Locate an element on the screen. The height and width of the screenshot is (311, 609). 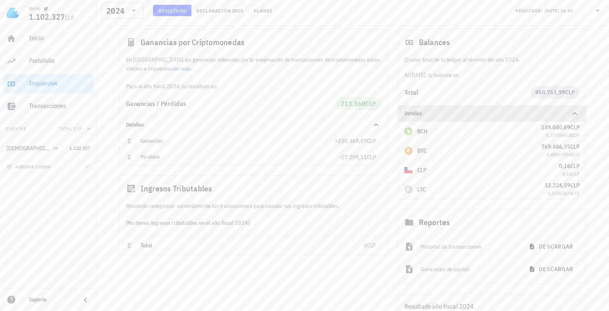
div: Ganancias is located at coordinates (237, 141).